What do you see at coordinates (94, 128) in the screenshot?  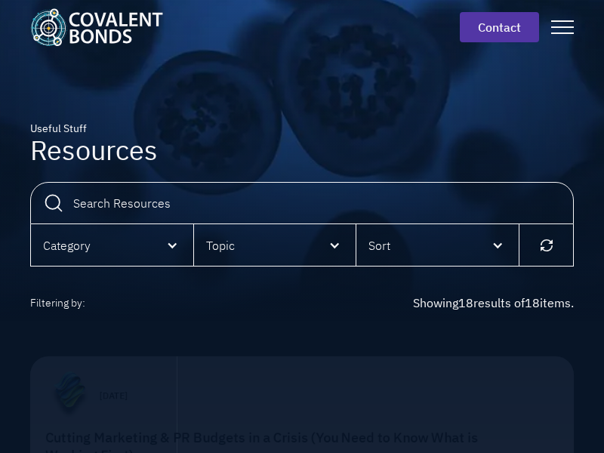 I see `div: Useful Stuff` at bounding box center [94, 128].